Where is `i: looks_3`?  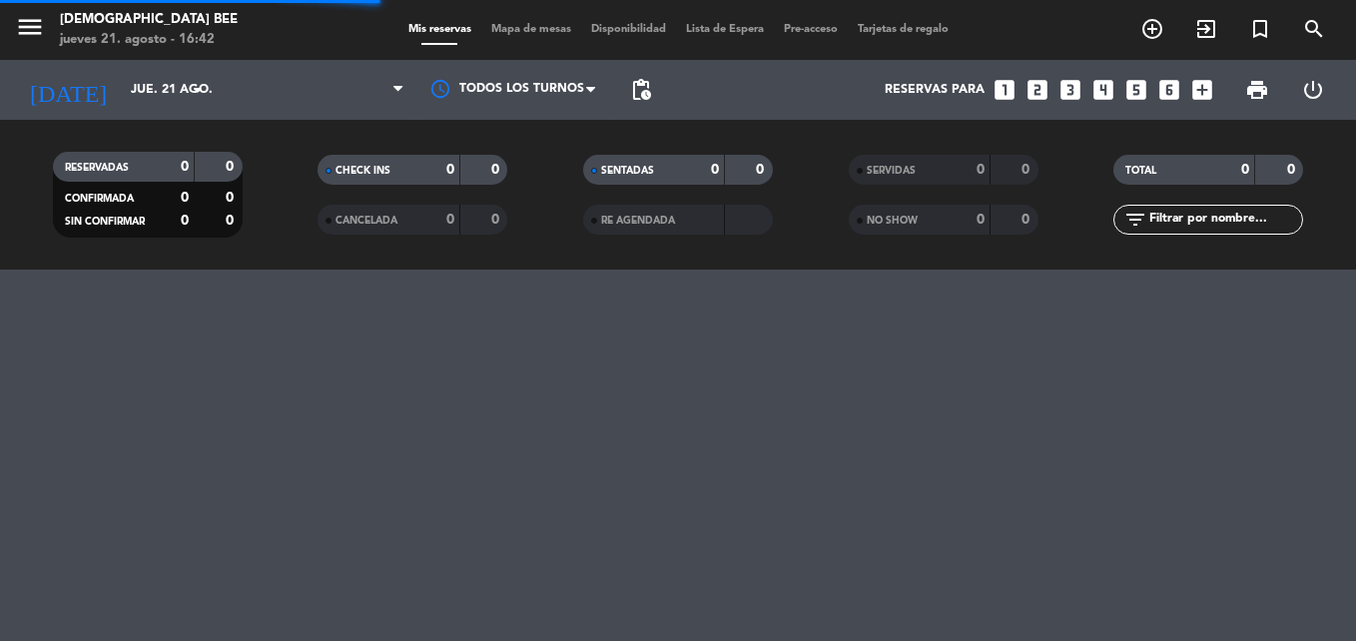
i: looks_3 is located at coordinates (1070, 90).